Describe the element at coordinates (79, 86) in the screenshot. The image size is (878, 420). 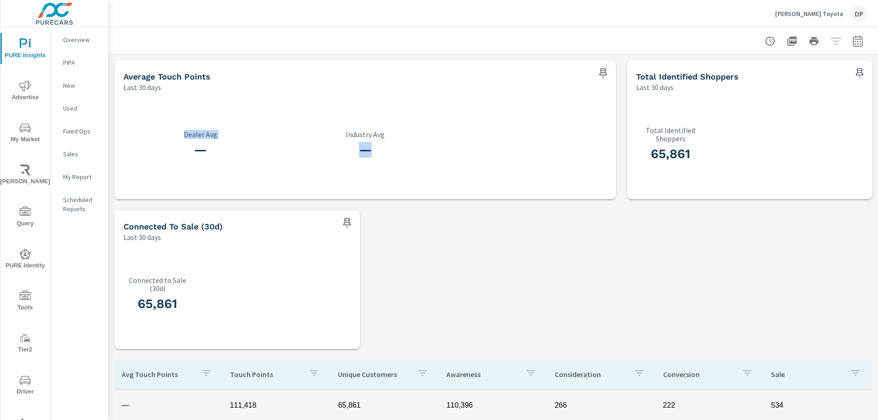
I see `div: New` at that location.